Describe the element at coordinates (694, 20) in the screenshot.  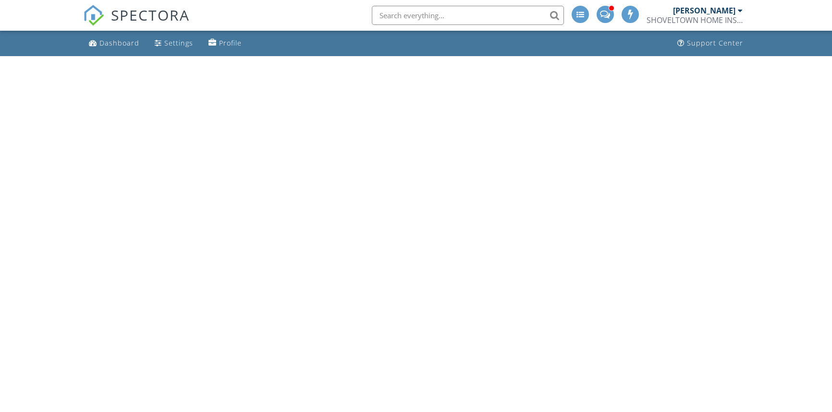
I see `div: SHOVELTOWN HOME INSPECTIONS LLC` at that location.